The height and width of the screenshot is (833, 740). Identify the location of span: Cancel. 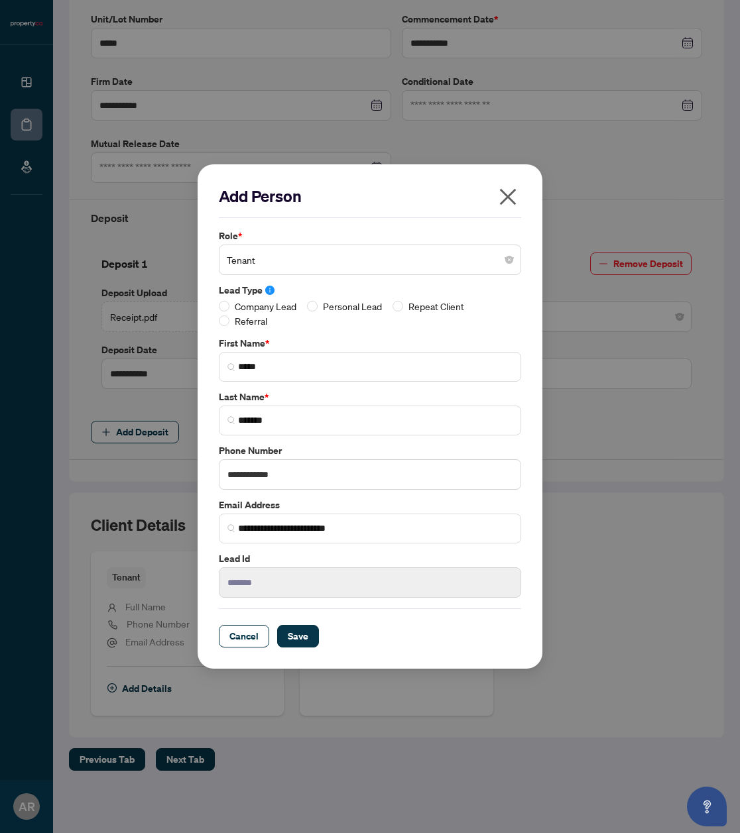
(244, 636).